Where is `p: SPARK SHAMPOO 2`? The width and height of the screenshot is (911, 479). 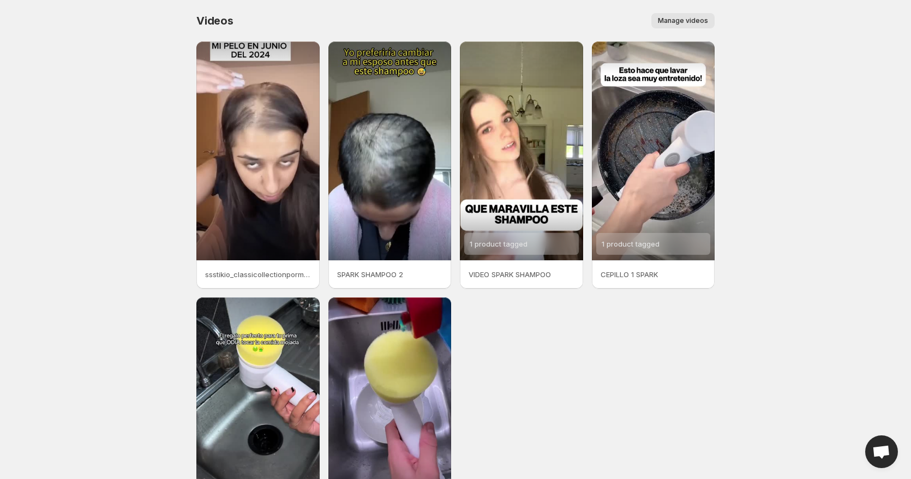 p: SPARK SHAMPOO 2 is located at coordinates (390, 274).